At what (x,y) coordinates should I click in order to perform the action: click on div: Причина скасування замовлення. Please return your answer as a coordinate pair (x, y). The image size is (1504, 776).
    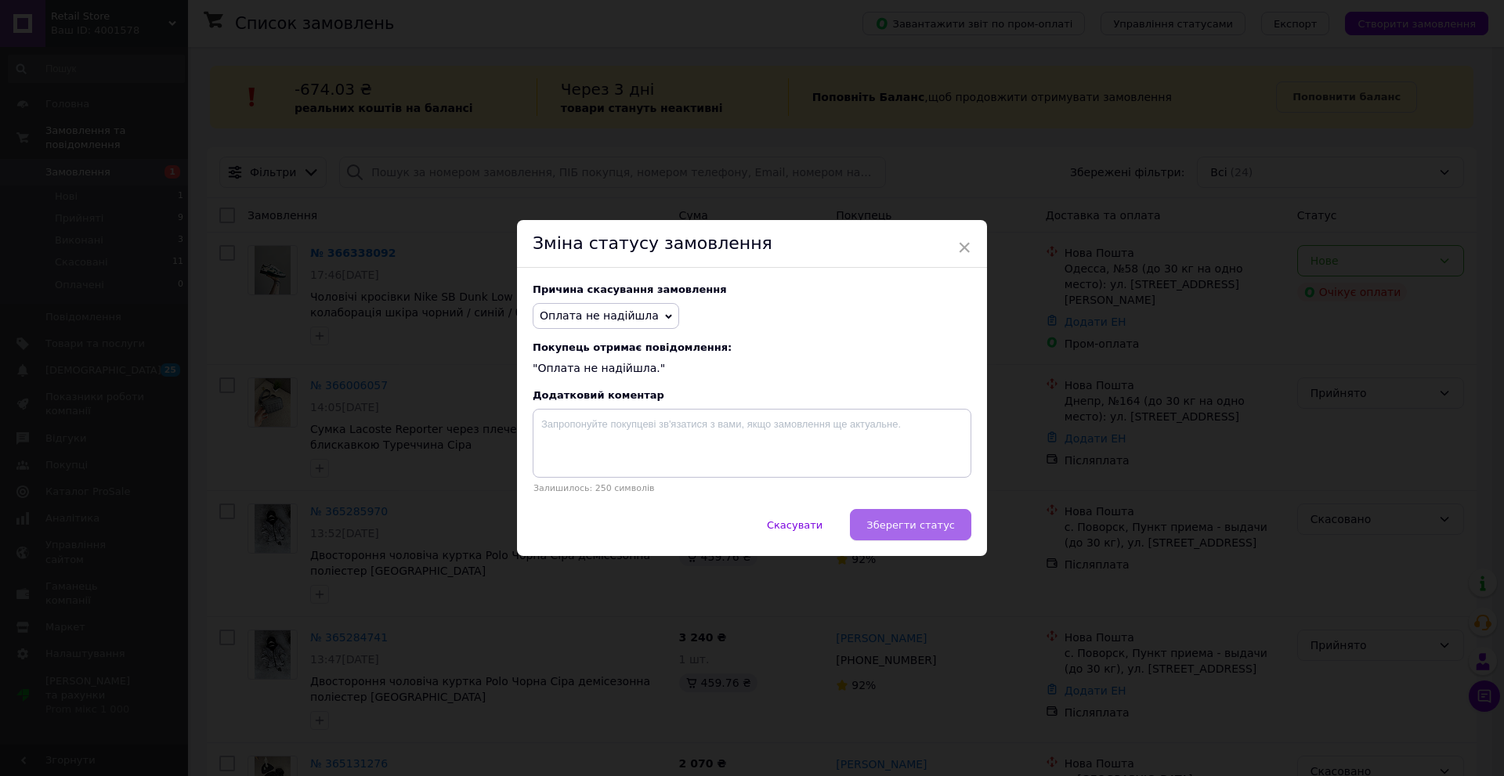
    Looking at the image, I should click on (752, 289).